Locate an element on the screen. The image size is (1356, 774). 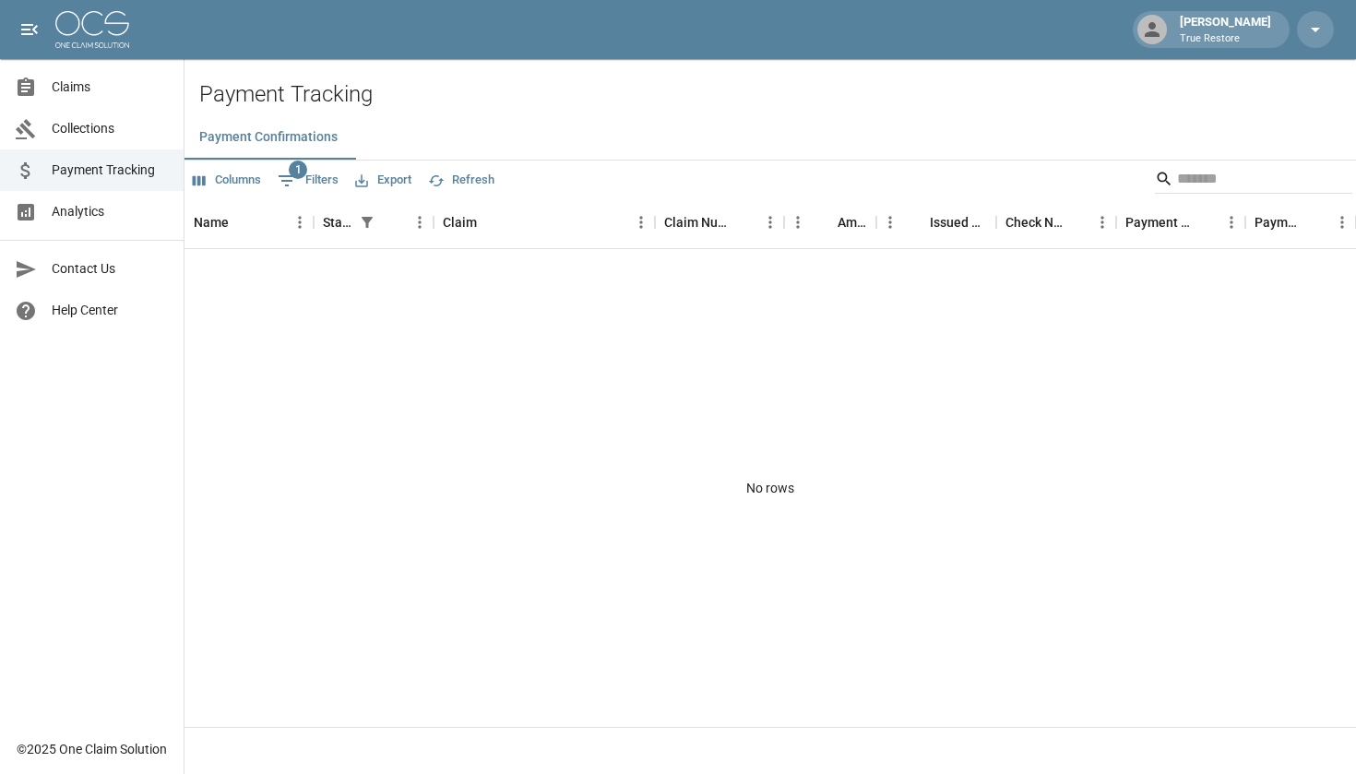
span: Analytics is located at coordinates (110, 211).